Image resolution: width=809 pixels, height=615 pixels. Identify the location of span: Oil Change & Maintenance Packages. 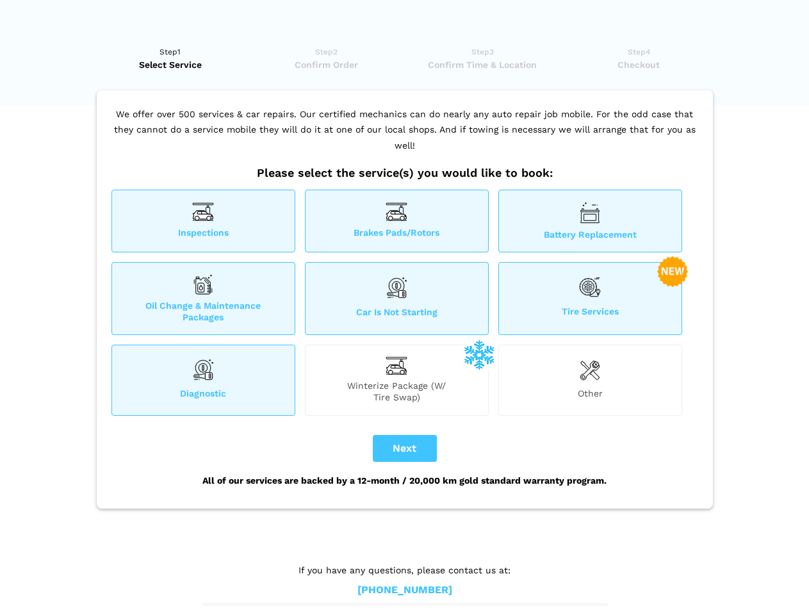
(203, 311).